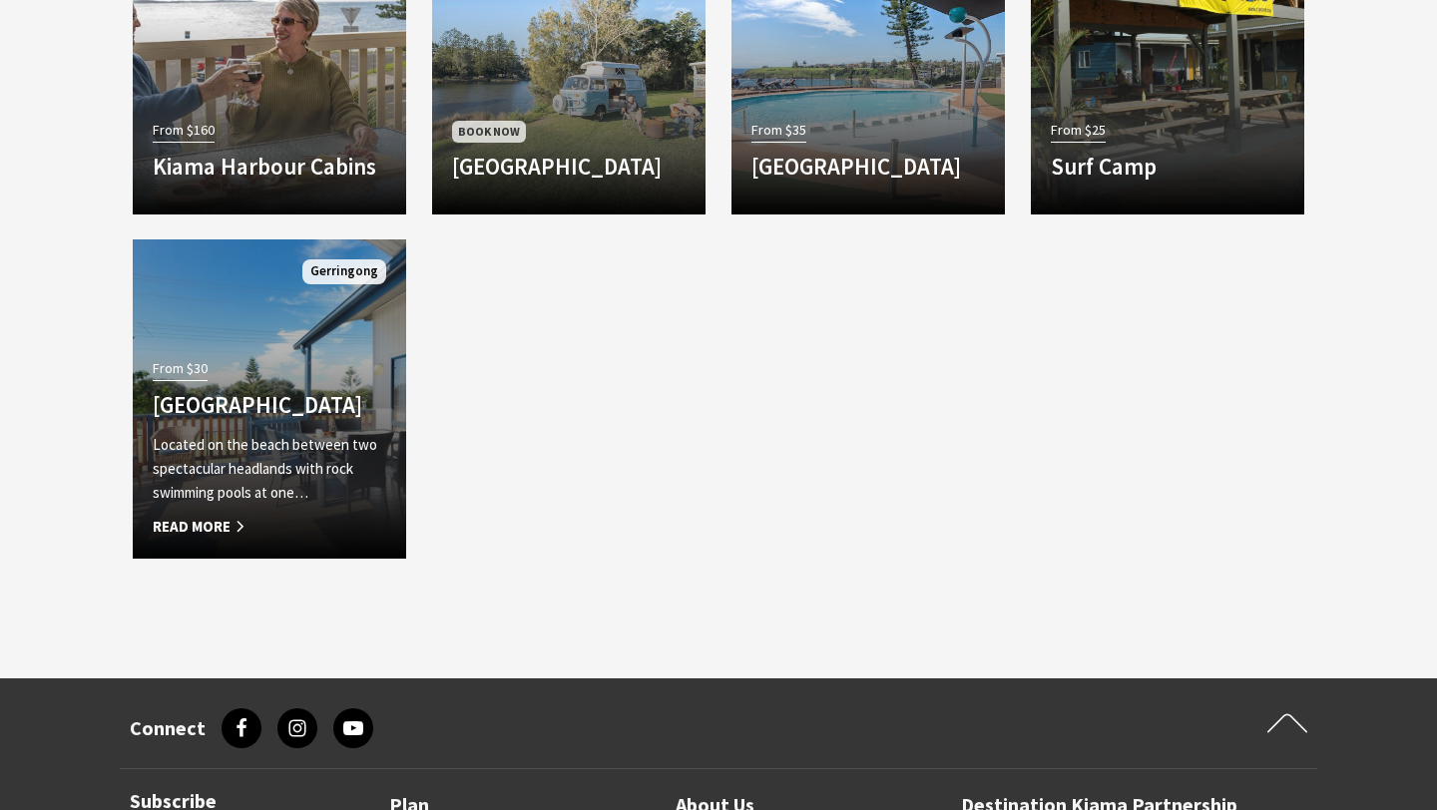 The height and width of the screenshot is (810, 1437). What do you see at coordinates (1078, 130) in the screenshot?
I see `span: From $25` at bounding box center [1078, 130].